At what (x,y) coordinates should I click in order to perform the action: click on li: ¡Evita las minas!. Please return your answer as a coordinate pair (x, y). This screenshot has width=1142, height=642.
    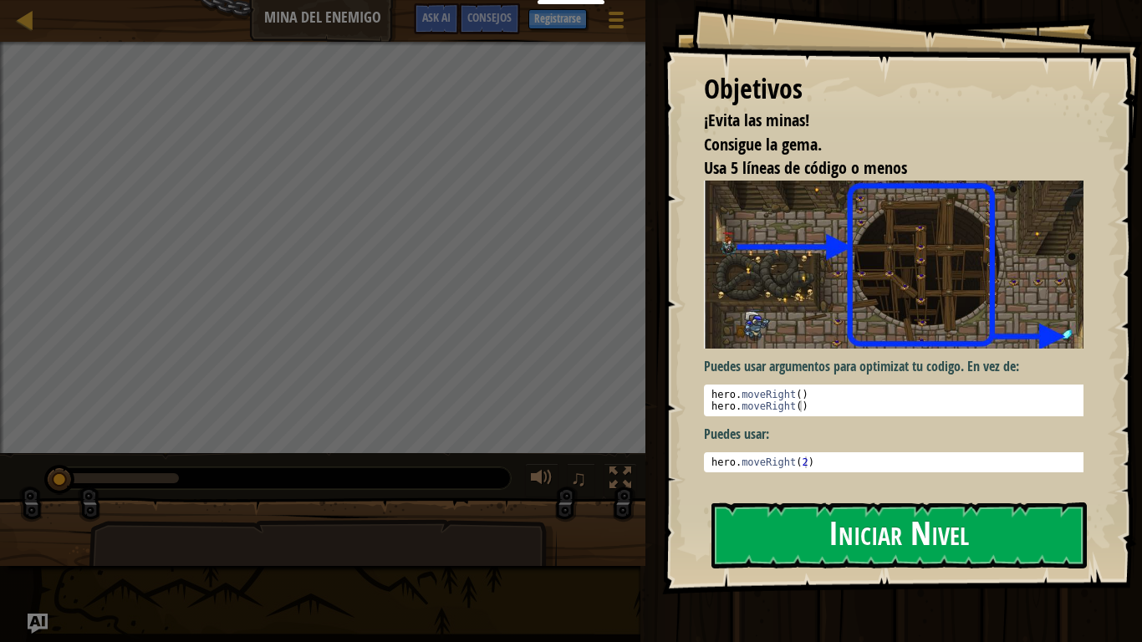
    Looking at the image, I should click on (881, 120).